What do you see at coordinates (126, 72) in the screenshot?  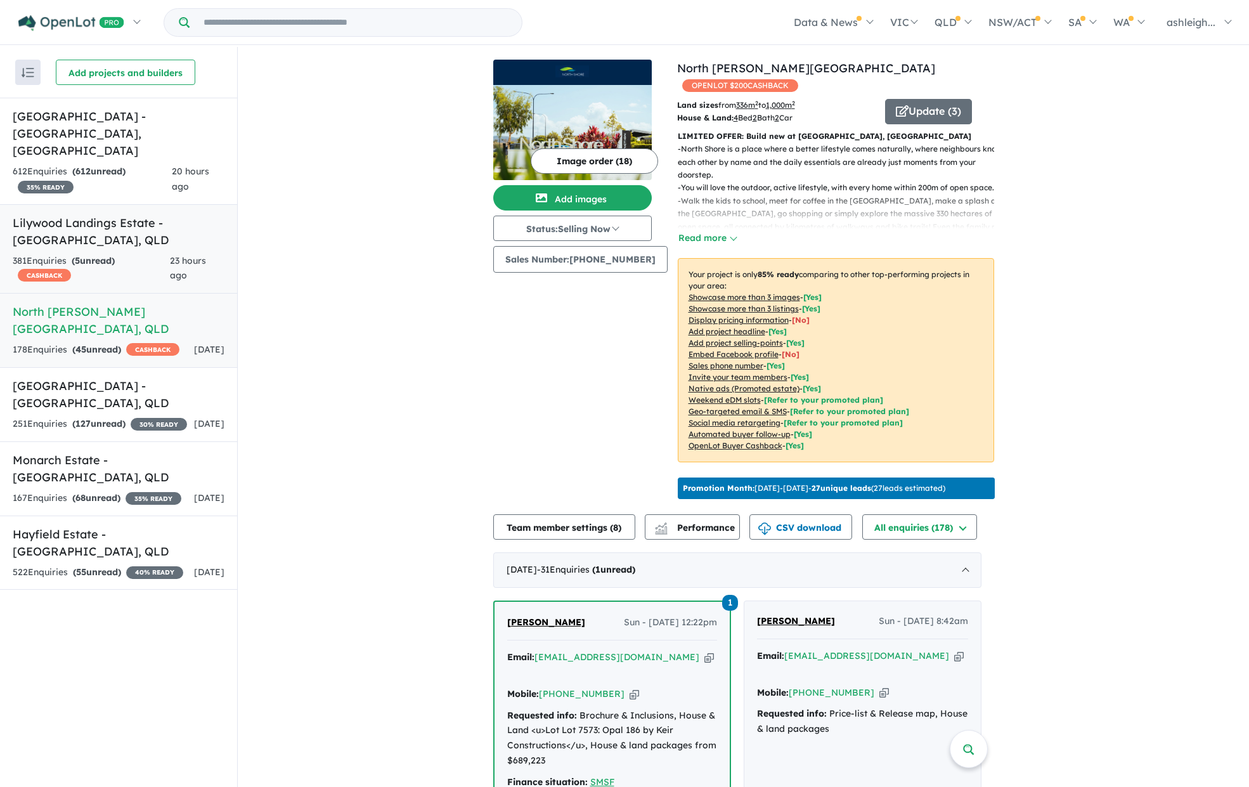 I see `button: Add projects and builders` at bounding box center [126, 72].